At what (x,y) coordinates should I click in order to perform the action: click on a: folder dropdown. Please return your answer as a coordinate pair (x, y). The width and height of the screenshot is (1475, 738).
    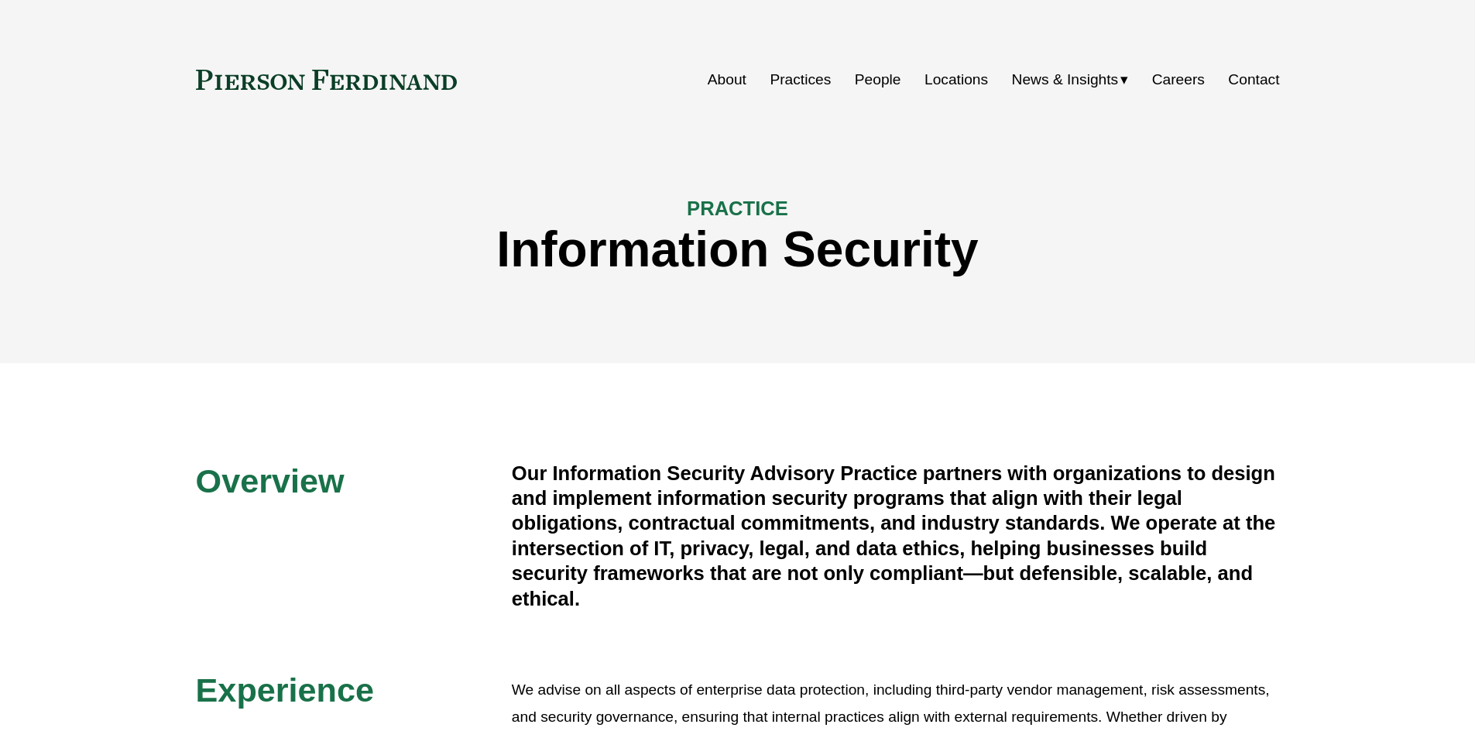
    Looking at the image, I should click on (1070, 80).